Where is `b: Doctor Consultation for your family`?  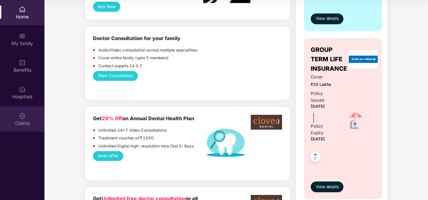
b: Doctor Consultation for your family is located at coordinates (137, 38).